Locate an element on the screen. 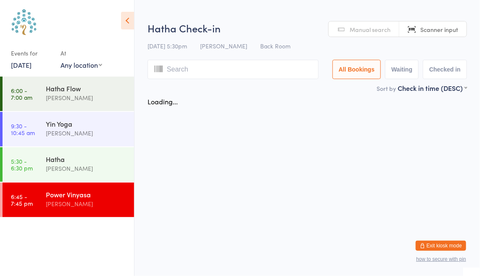 This screenshot has height=276, width=480. span: Scanner input is located at coordinates (440, 29).